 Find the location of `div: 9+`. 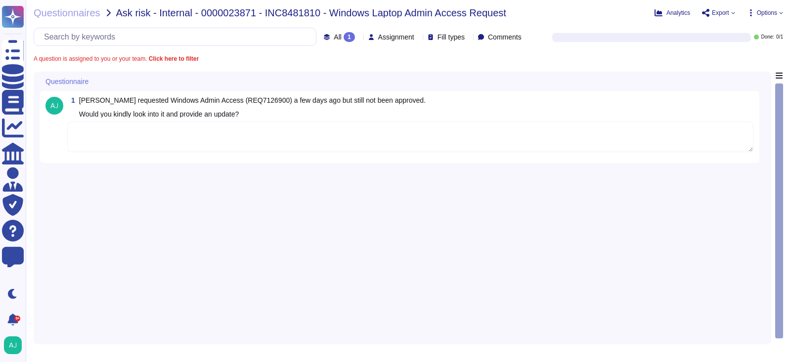

div: 9+ is located at coordinates (17, 319).